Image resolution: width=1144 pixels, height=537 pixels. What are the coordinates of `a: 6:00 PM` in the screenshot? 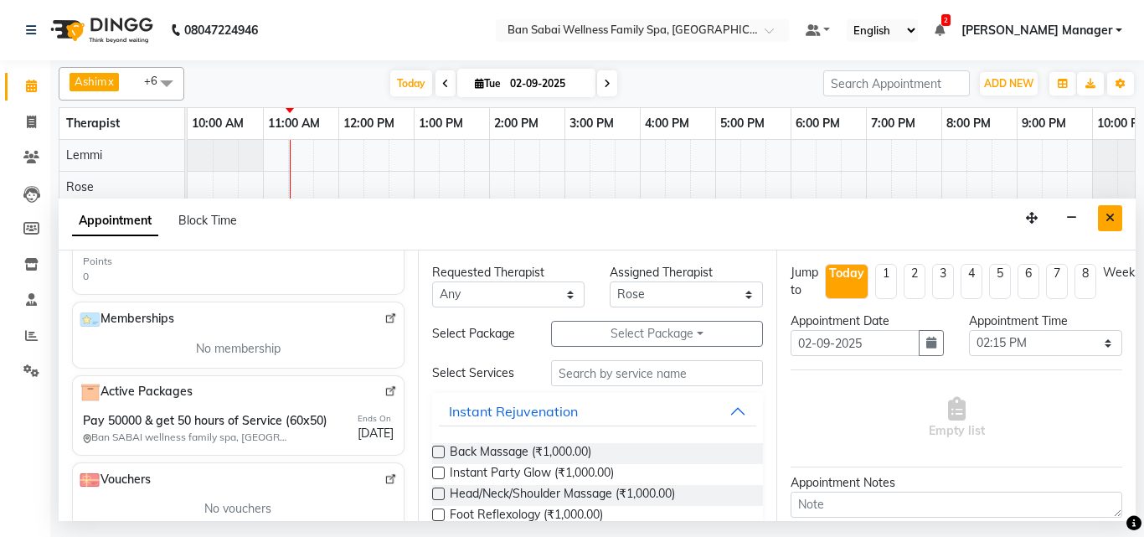 It's located at (818, 123).